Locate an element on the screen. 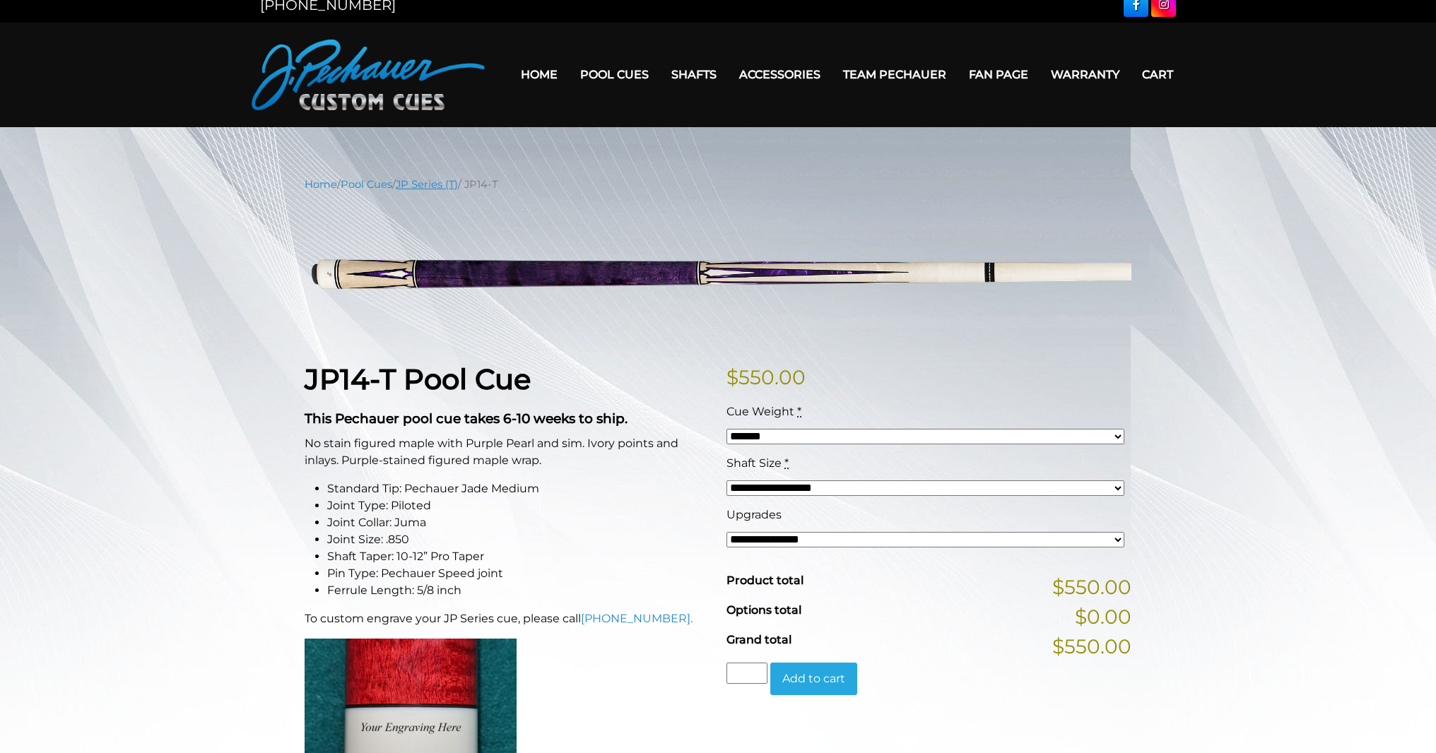  p: To custom engrave your JP Series cue, please call is located at coordinates (507, 619).